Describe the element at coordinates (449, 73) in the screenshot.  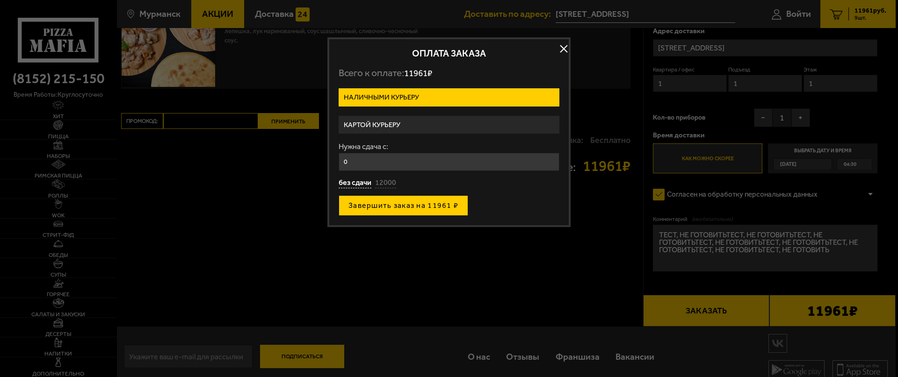
I see `p: Всего к оплате:` at that location.